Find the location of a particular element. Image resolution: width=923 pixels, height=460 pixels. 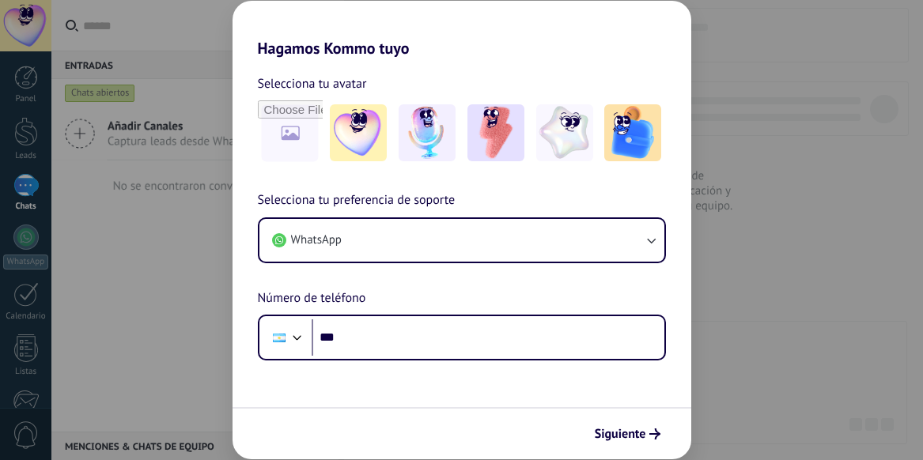

button: WhatsApp is located at coordinates (462, 240).